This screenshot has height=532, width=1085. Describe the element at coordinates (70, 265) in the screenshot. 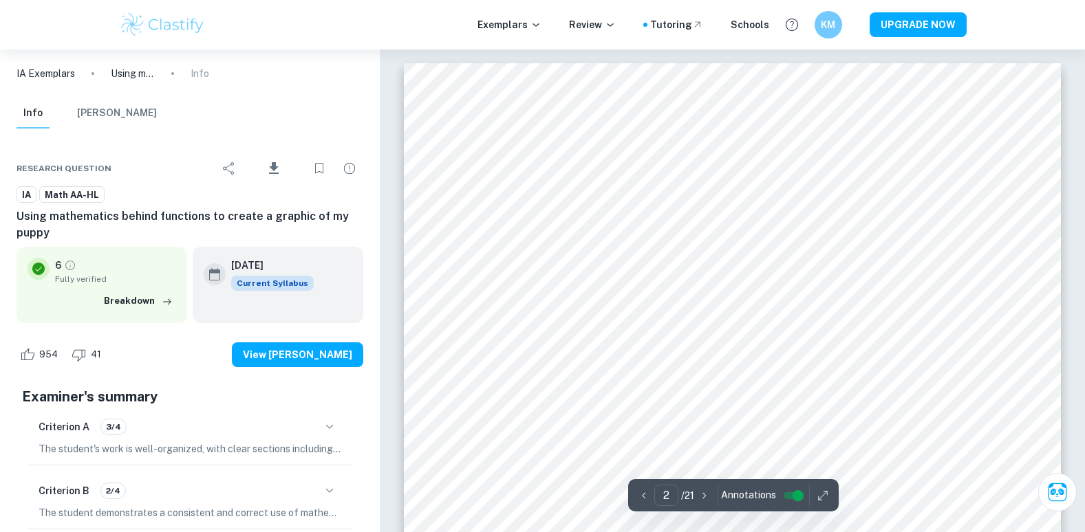

I see `a: Grade fully verified` at that location.